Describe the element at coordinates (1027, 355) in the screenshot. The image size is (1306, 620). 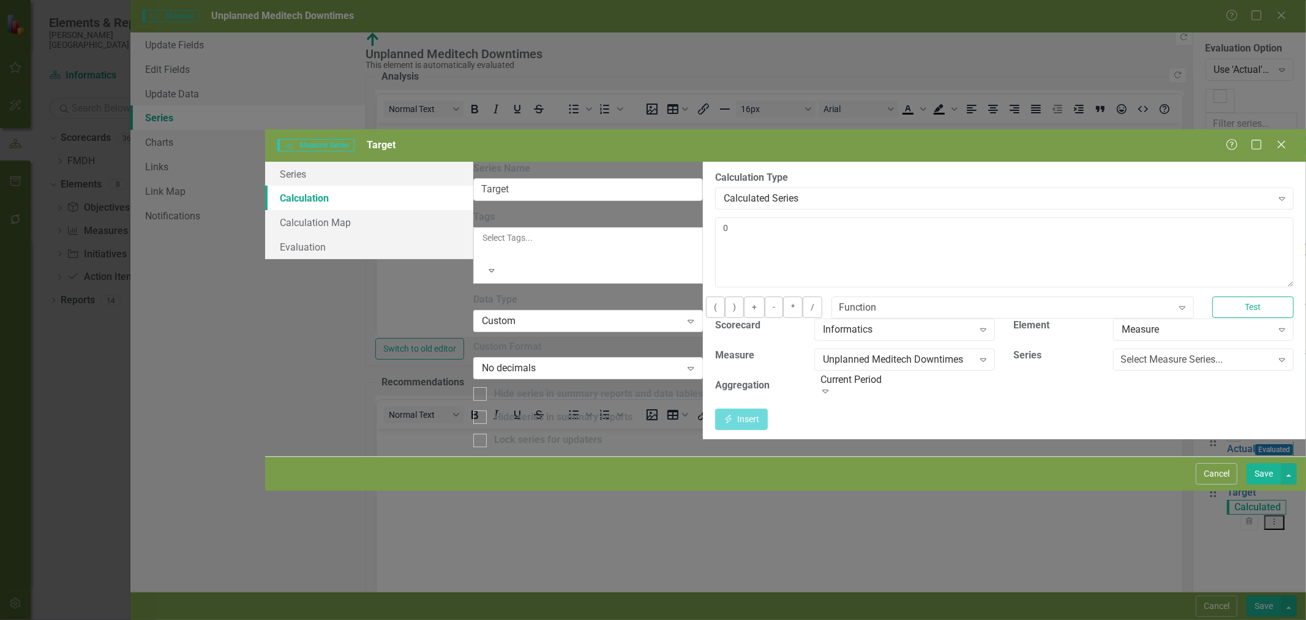
I see `label: Series` at that location.